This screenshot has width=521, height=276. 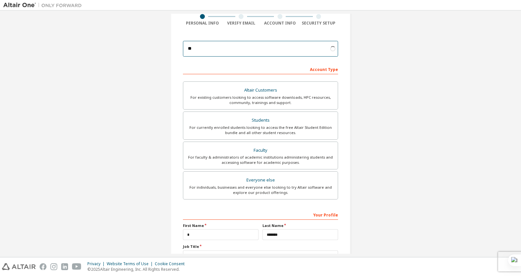 I want to click on div: For currently enrolled students looking to access the free Altair Student Edition bundle and all ..., so click(x=260, y=130).